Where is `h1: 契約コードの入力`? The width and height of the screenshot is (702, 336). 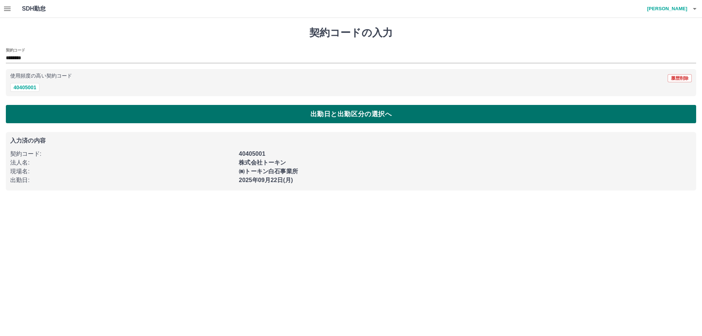
h1: 契約コードの入力 is located at coordinates (351, 33).